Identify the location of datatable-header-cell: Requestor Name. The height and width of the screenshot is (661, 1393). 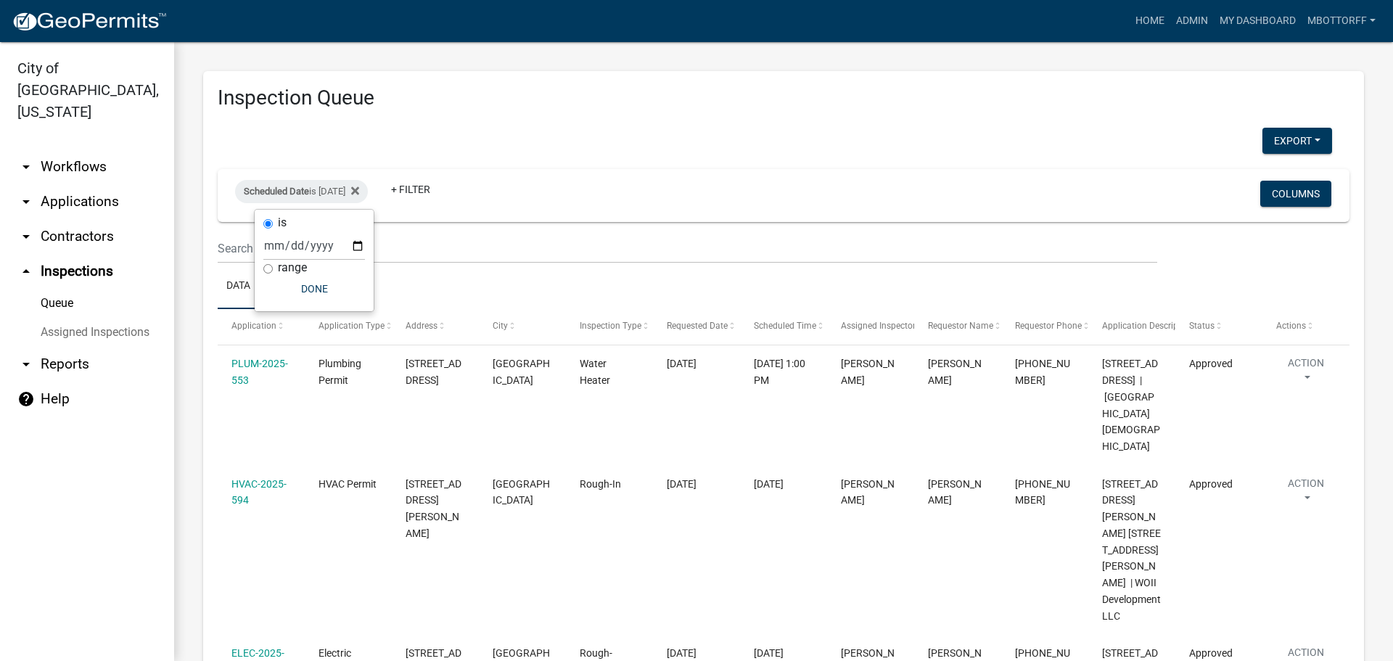
(958, 327).